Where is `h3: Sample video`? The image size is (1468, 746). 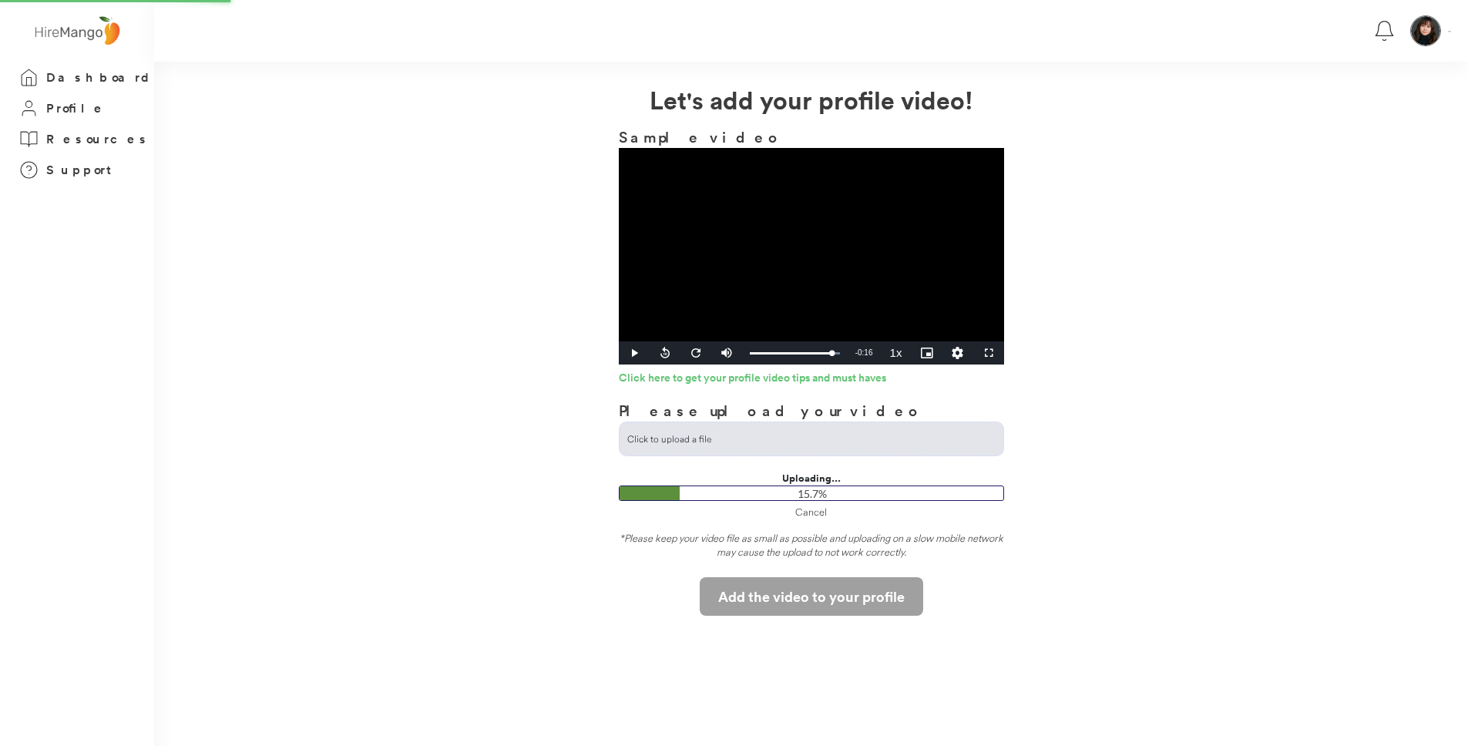
h3: Sample video is located at coordinates (812, 136).